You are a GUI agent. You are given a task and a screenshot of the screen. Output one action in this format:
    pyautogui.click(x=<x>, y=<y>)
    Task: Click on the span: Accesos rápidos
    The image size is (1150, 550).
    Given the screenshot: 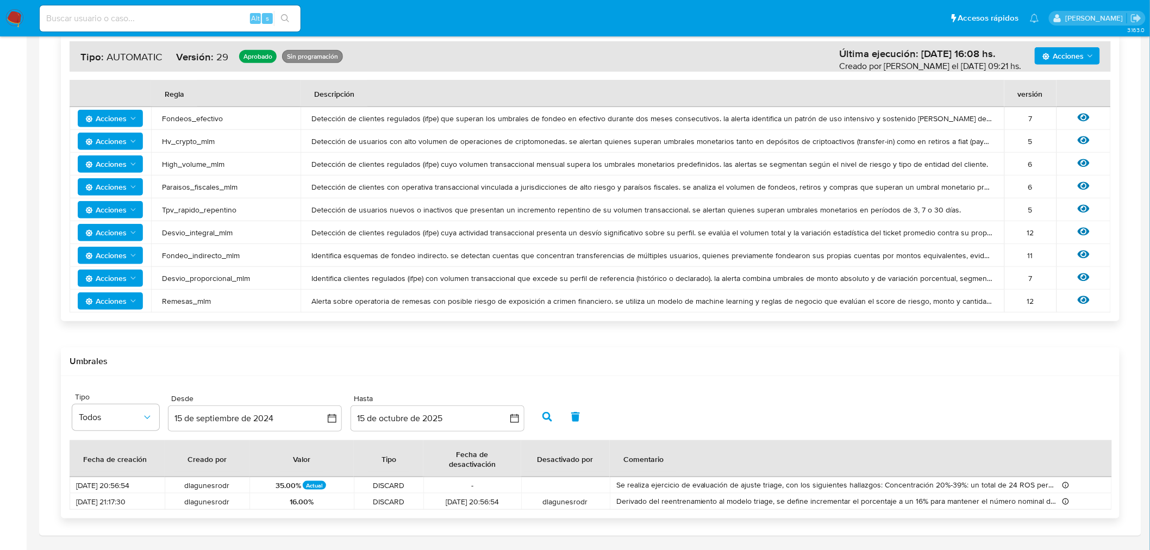 What is the action you would take?
    pyautogui.click(x=989, y=18)
    